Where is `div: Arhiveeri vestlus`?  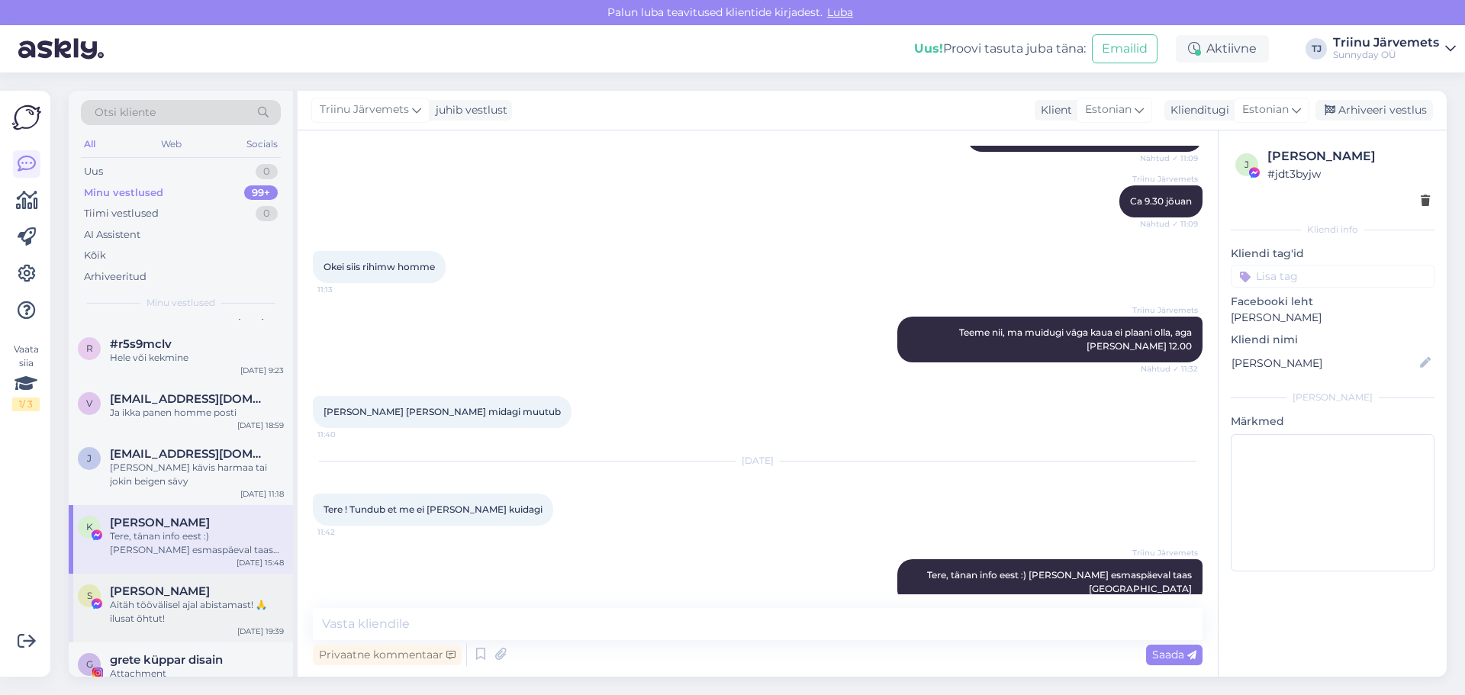 div: Arhiveeri vestlus is located at coordinates (1374, 110).